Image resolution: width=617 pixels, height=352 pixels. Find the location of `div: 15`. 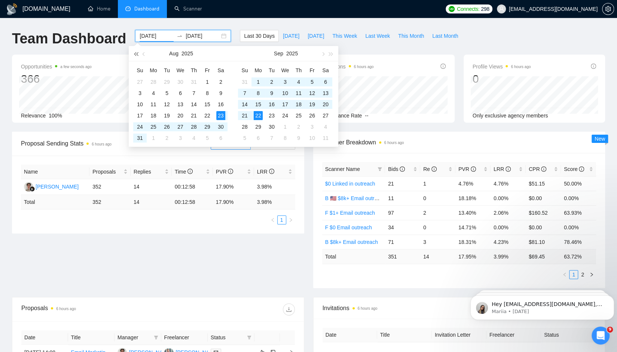

div: 15 is located at coordinates (258, 104).